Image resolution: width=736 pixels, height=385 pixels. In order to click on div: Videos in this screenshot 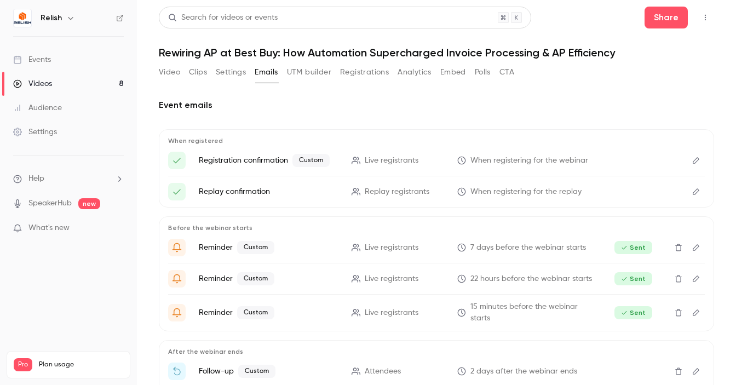, I will do `click(32, 84)`.